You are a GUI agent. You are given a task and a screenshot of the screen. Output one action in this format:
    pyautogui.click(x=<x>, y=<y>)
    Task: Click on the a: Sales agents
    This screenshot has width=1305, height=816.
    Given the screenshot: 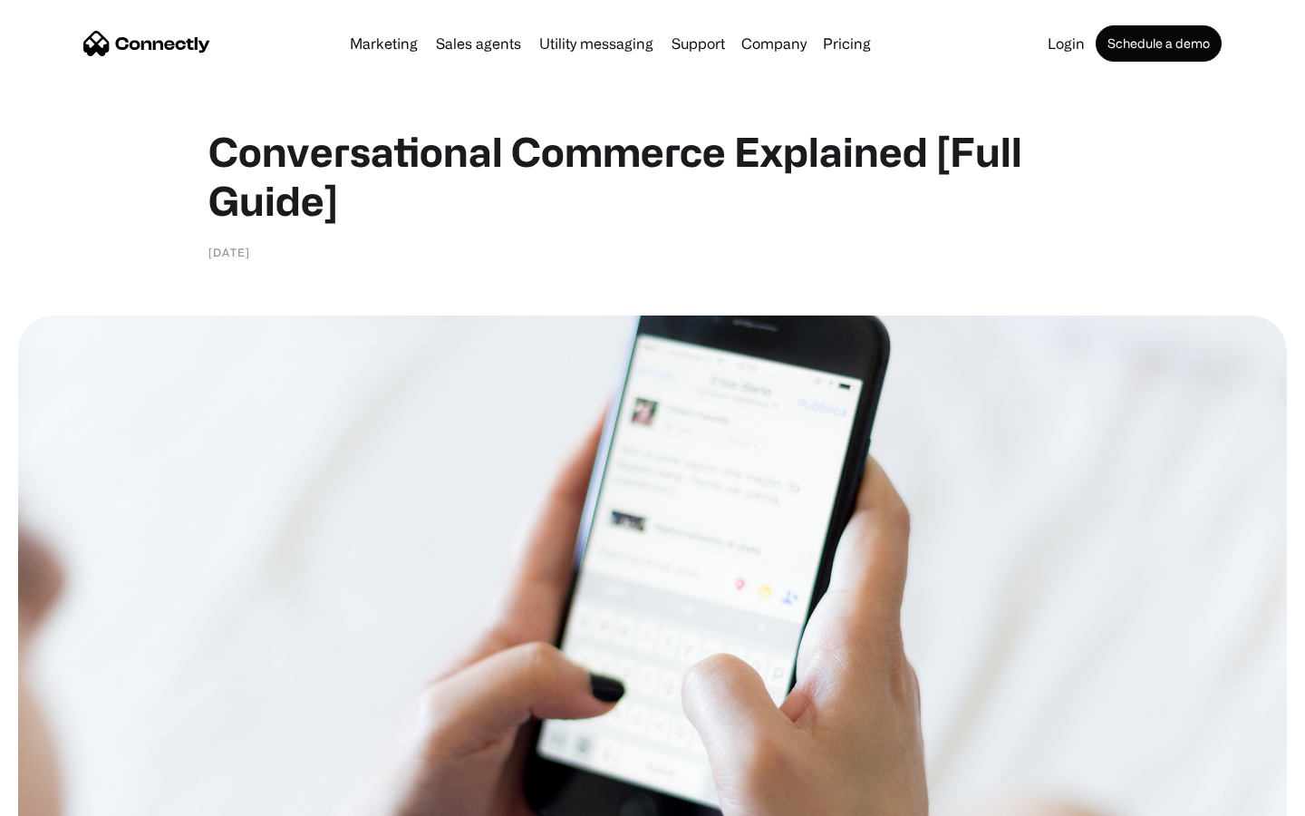 What is the action you would take?
    pyautogui.click(x=479, y=44)
    